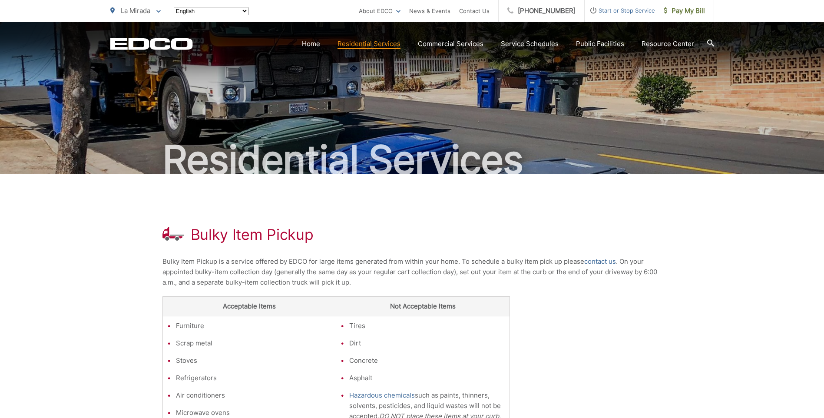  Describe the element at coordinates (600, 44) in the screenshot. I see `a: Public Facilities` at that location.